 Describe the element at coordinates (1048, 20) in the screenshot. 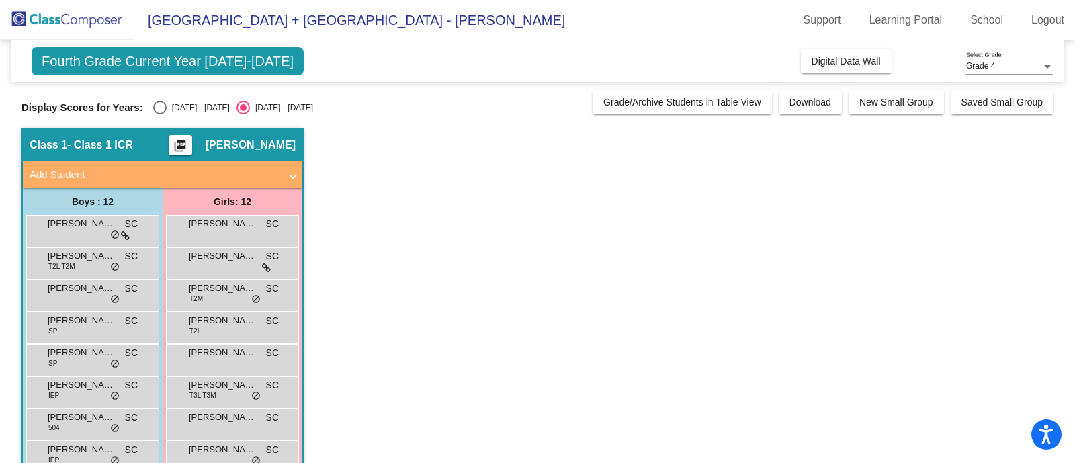

I see `a: Logout` at that location.